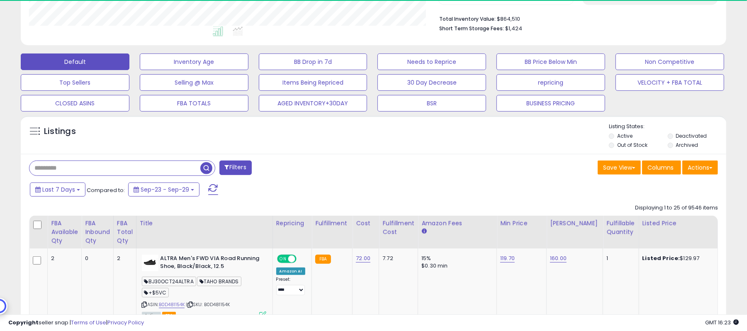 This screenshot has width=747, height=331. I want to click on button: BUSINESS PRICING, so click(551, 103).